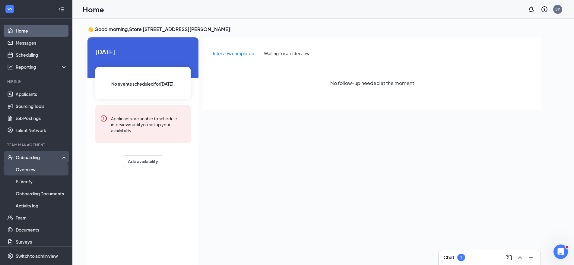  I want to click on svg: Collapse, so click(61, 9).